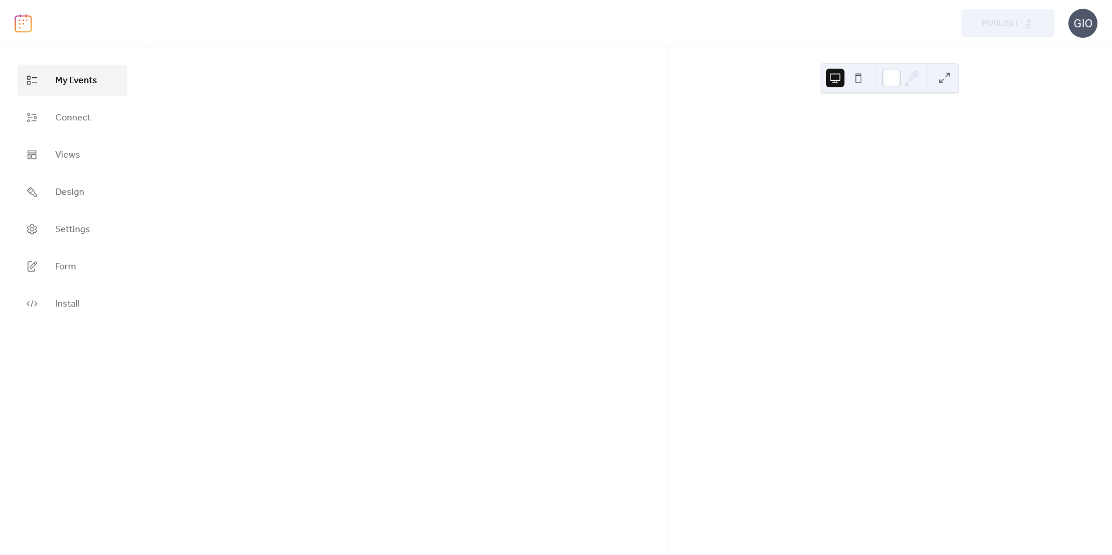 This screenshot has width=1112, height=555. What do you see at coordinates (76, 81) in the screenshot?
I see `span: My Events` at bounding box center [76, 81].